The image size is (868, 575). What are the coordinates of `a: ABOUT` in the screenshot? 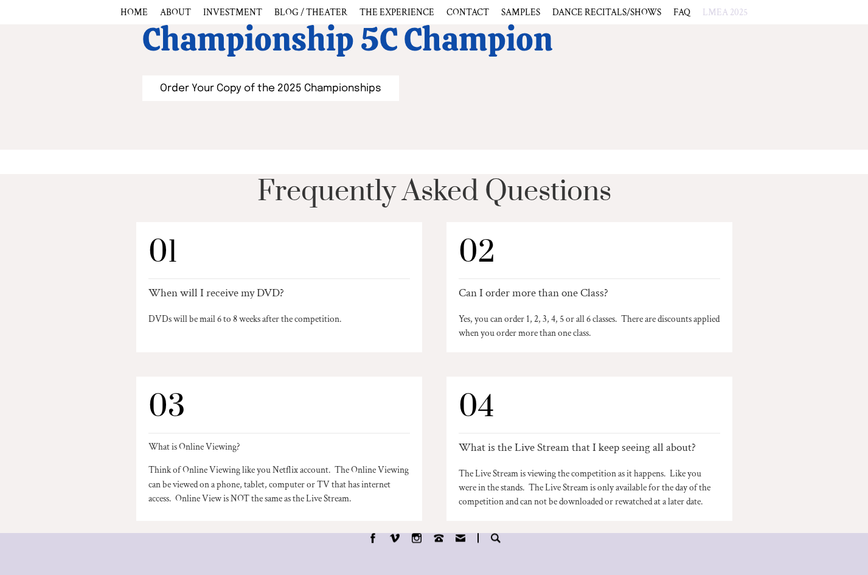 It's located at (175, 12).